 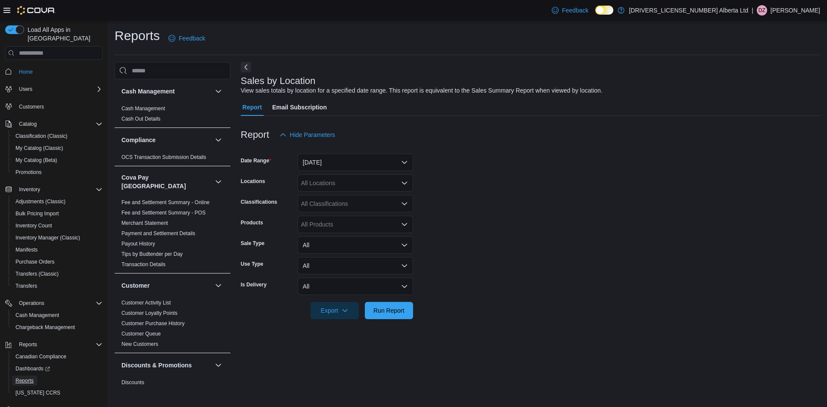 What do you see at coordinates (34, 226) in the screenshot?
I see `a: Inventory Count` at bounding box center [34, 226].